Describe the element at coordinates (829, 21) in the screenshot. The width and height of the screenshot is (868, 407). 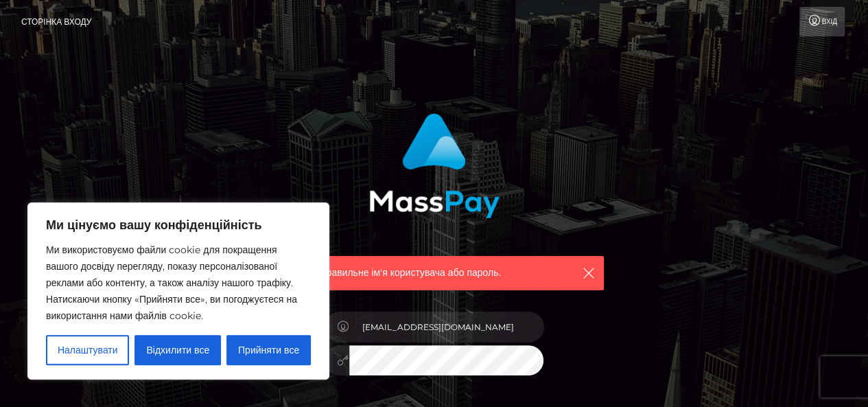
I see `font: Вхід` at that location.